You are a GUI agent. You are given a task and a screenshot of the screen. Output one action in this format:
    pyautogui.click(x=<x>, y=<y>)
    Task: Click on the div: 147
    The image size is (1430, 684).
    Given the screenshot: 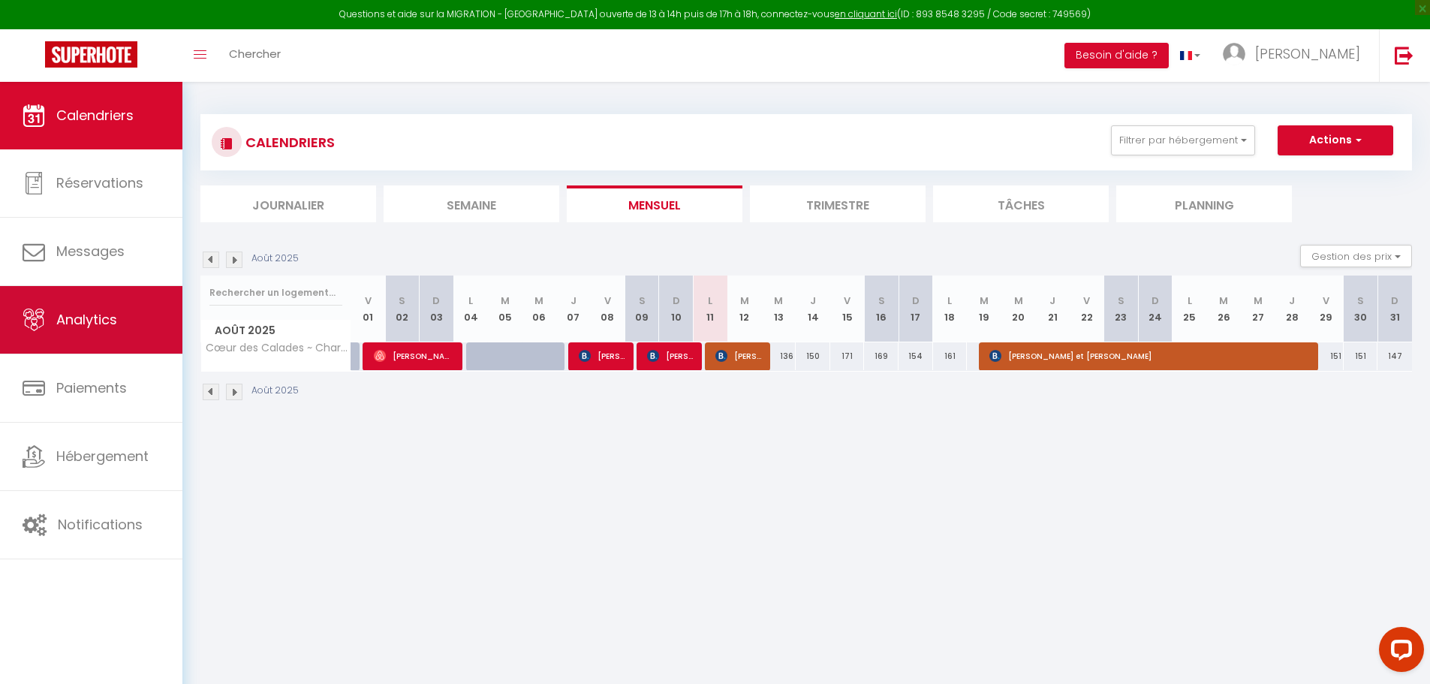 What is the action you would take?
    pyautogui.click(x=1394, y=356)
    